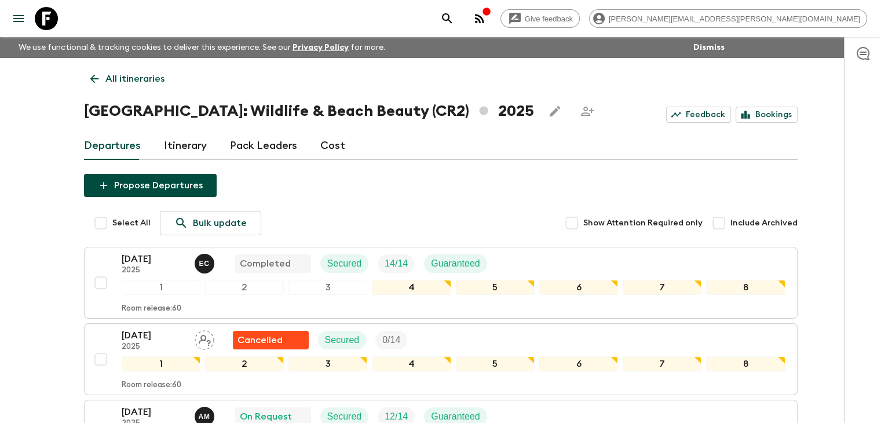 The image size is (881, 423). Describe the element at coordinates (127, 79) in the screenshot. I see `a: All itineraries` at that location.